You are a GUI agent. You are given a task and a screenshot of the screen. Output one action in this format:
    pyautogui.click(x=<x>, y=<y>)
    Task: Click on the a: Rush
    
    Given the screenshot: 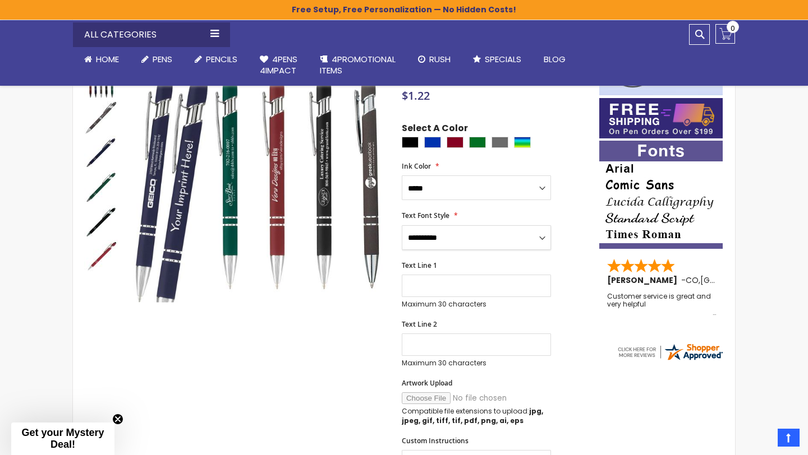 What is the action you would take?
    pyautogui.click(x=434, y=59)
    